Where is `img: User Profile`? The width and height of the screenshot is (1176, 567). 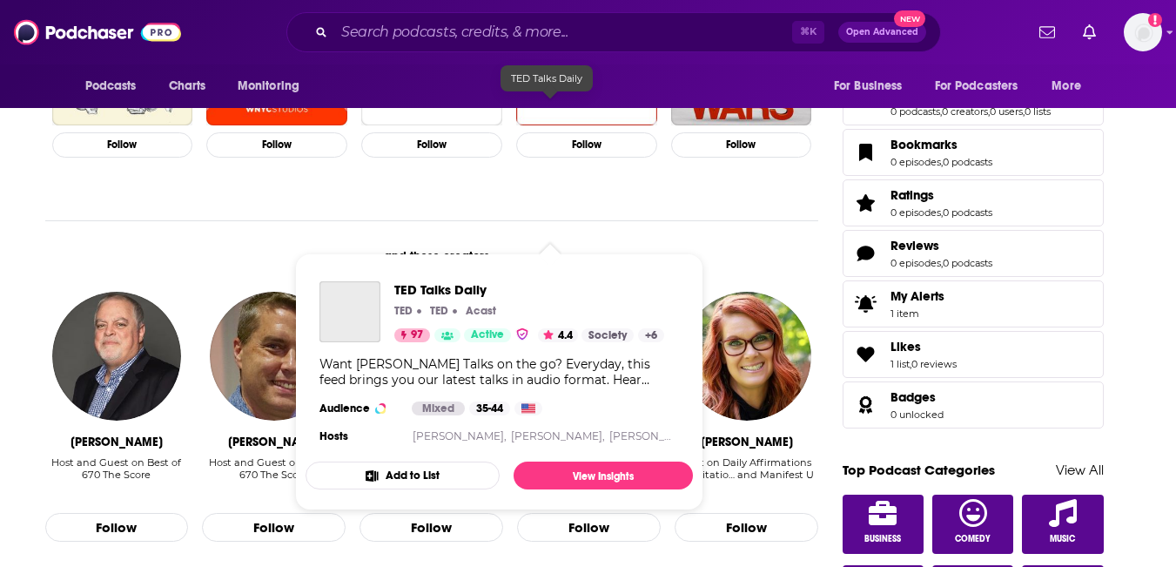
img: User Profile is located at coordinates (1143, 32).